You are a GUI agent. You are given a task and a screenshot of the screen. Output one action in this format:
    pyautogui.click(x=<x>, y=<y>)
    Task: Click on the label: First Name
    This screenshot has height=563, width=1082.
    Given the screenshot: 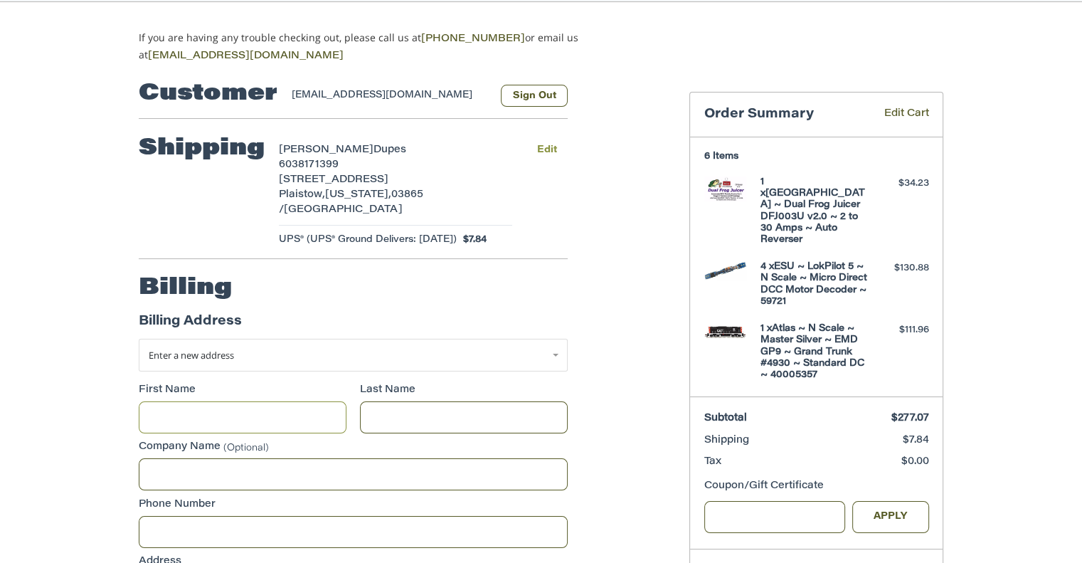 What is the action you would take?
    pyautogui.click(x=243, y=390)
    